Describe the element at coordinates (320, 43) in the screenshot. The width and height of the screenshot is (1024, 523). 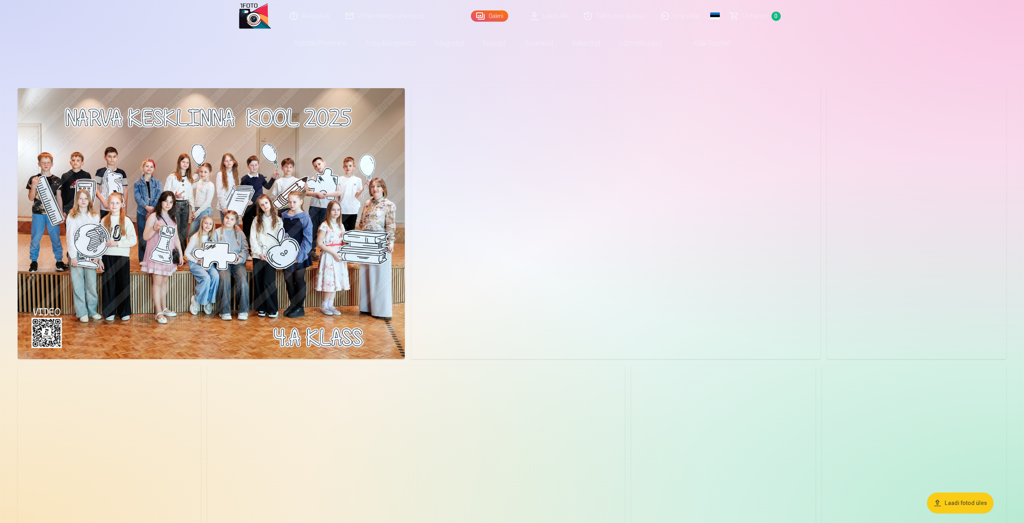
I see `a: Fotode printimine` at that location.